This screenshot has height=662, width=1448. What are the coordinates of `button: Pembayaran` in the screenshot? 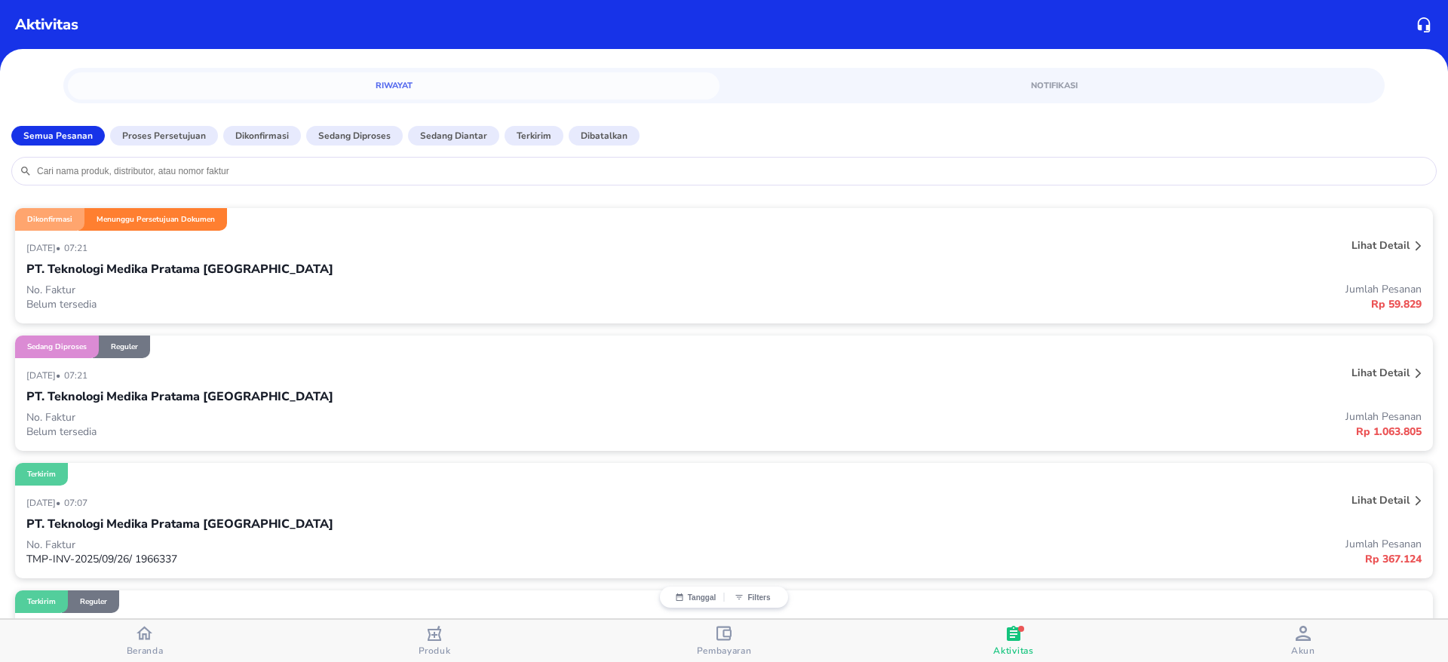 It's located at (724, 641).